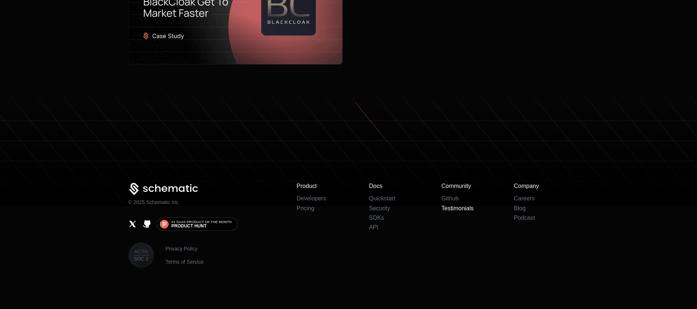 The height and width of the screenshot is (309, 697). I want to click on h3: Community, so click(469, 186).